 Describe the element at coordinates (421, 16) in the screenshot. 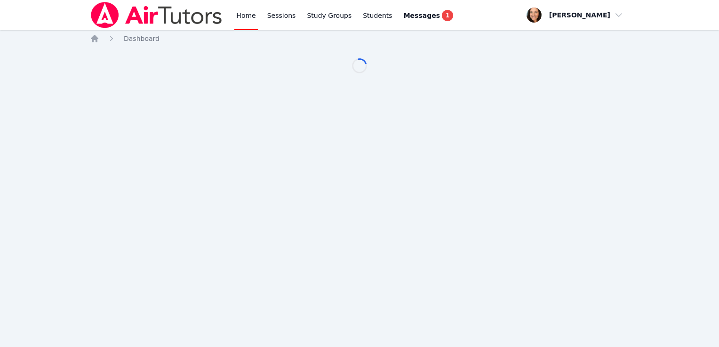

I see `span: Messages` at that location.